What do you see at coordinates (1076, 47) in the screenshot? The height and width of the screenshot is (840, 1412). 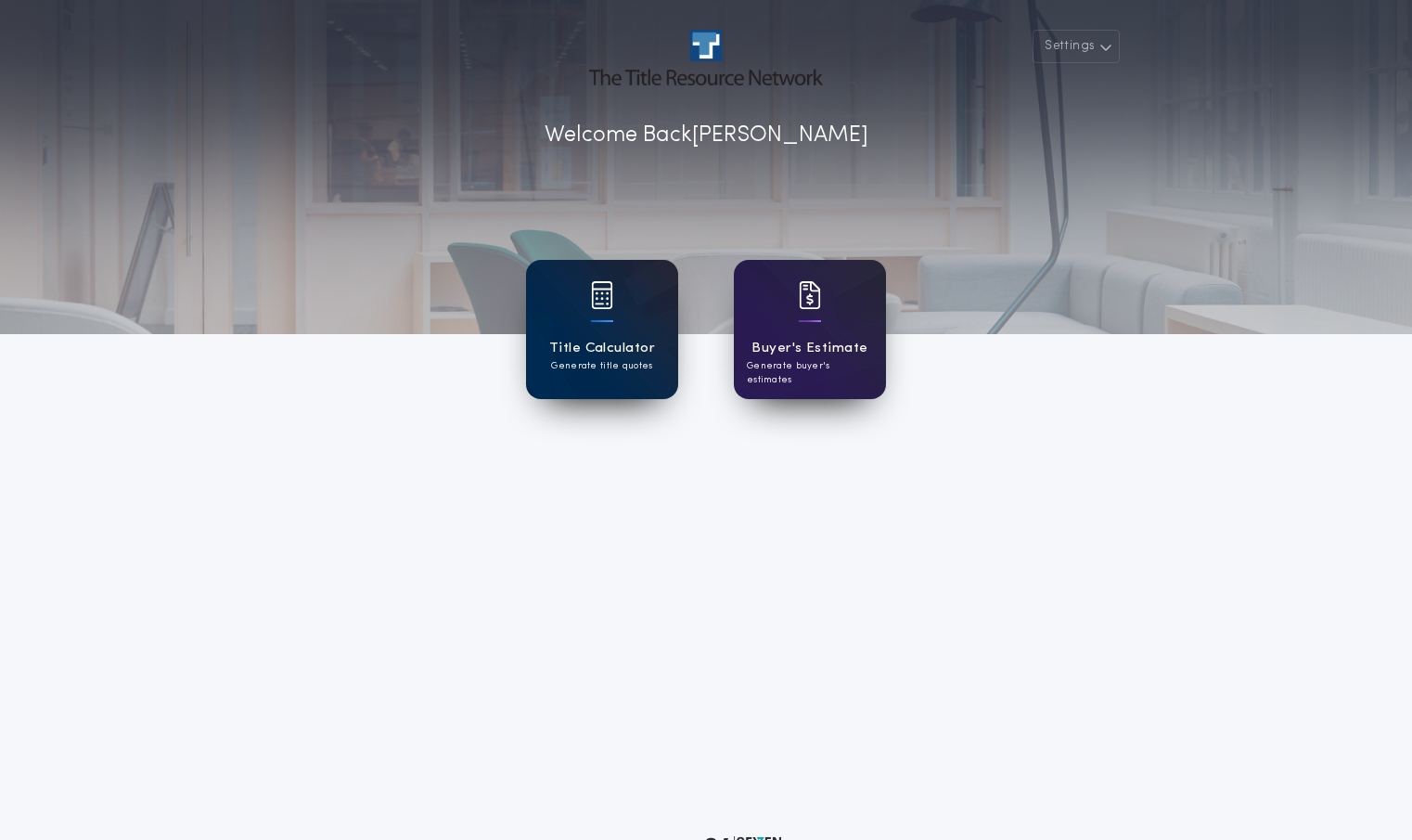 I see `button: Settings` at bounding box center [1076, 47].